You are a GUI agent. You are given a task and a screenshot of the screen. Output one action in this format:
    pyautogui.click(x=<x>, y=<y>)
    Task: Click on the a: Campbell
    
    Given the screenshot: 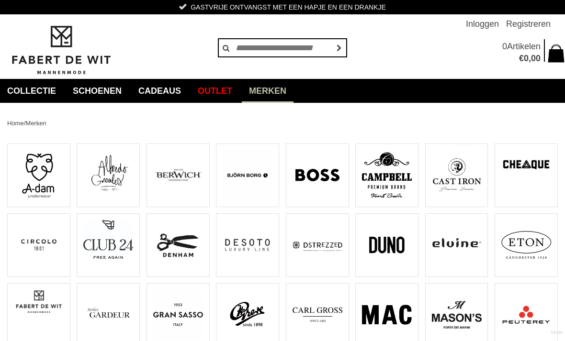 What is the action you would take?
    pyautogui.click(x=387, y=175)
    